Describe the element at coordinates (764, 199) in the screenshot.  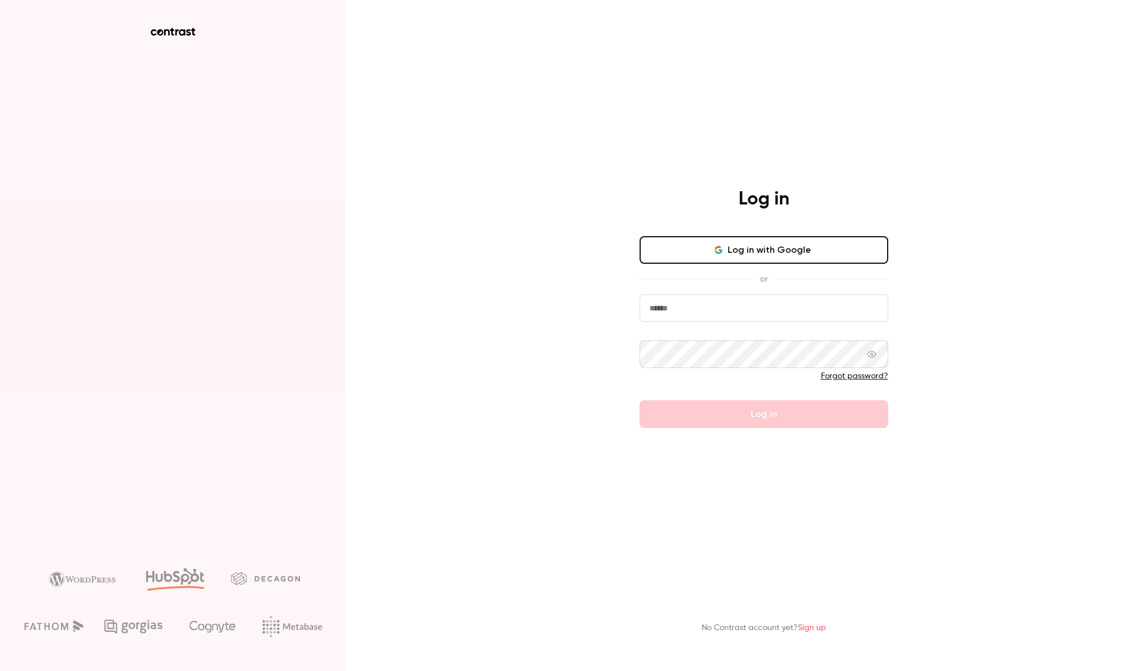
I see `h4: Log in` at that location.